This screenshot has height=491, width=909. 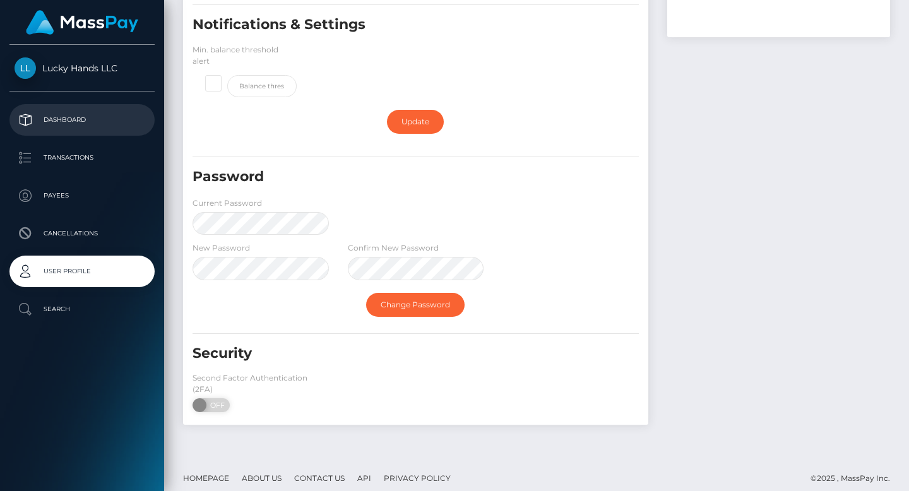 What do you see at coordinates (82, 22) in the screenshot?
I see `img: MassPay Logo` at bounding box center [82, 22].